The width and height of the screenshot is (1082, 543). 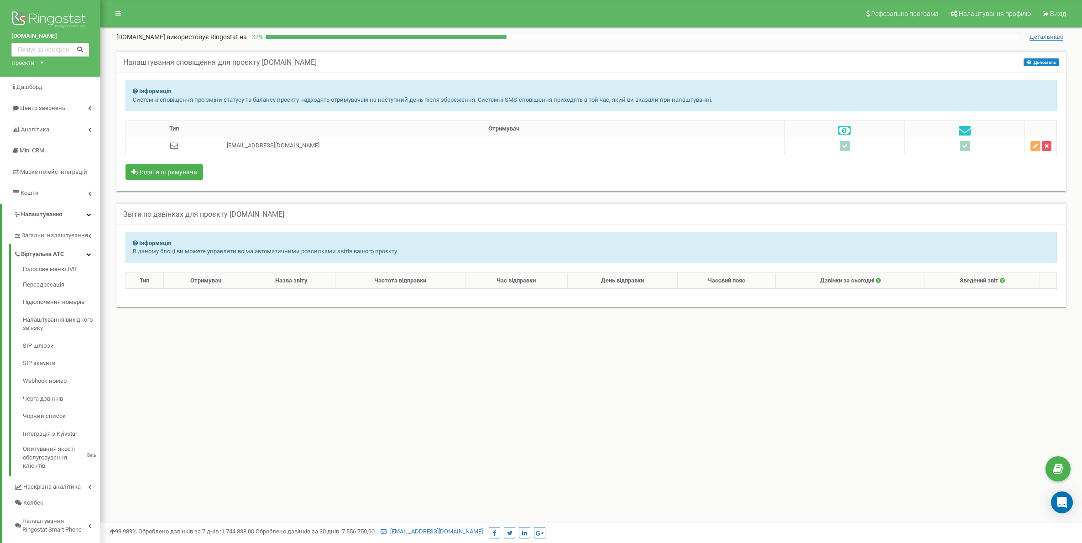 I want to click on span: Колбек, so click(x=33, y=503).